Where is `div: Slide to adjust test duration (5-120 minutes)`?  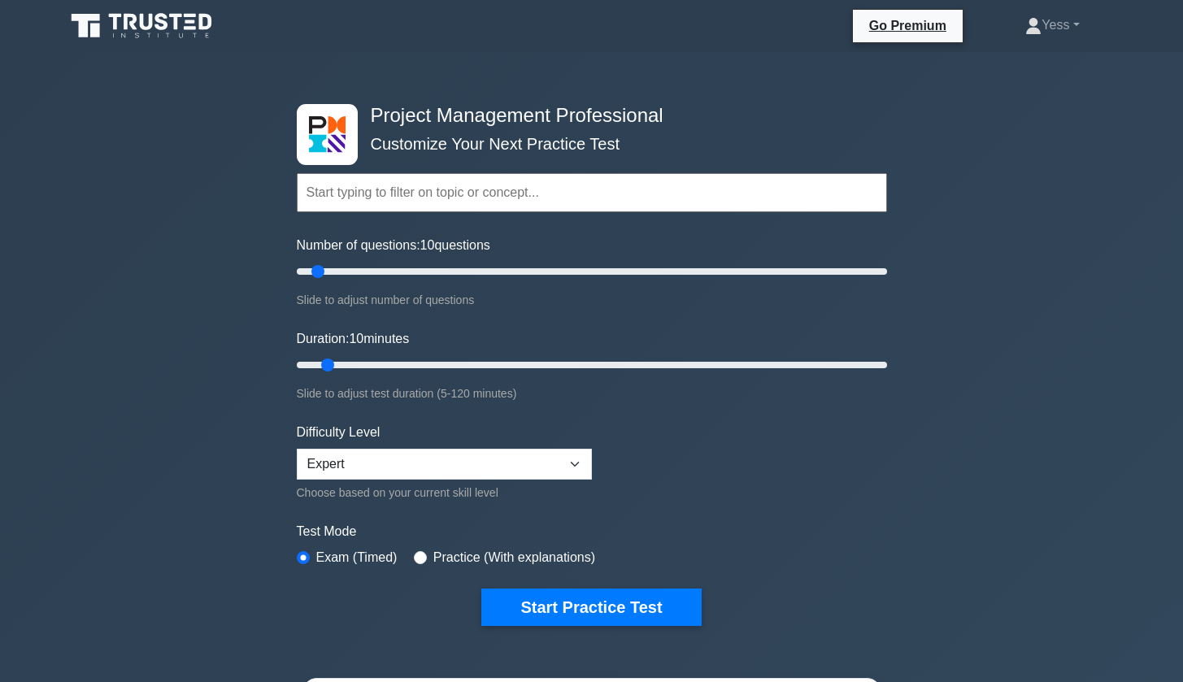
div: Slide to adjust test duration (5-120 minutes) is located at coordinates (592, 393).